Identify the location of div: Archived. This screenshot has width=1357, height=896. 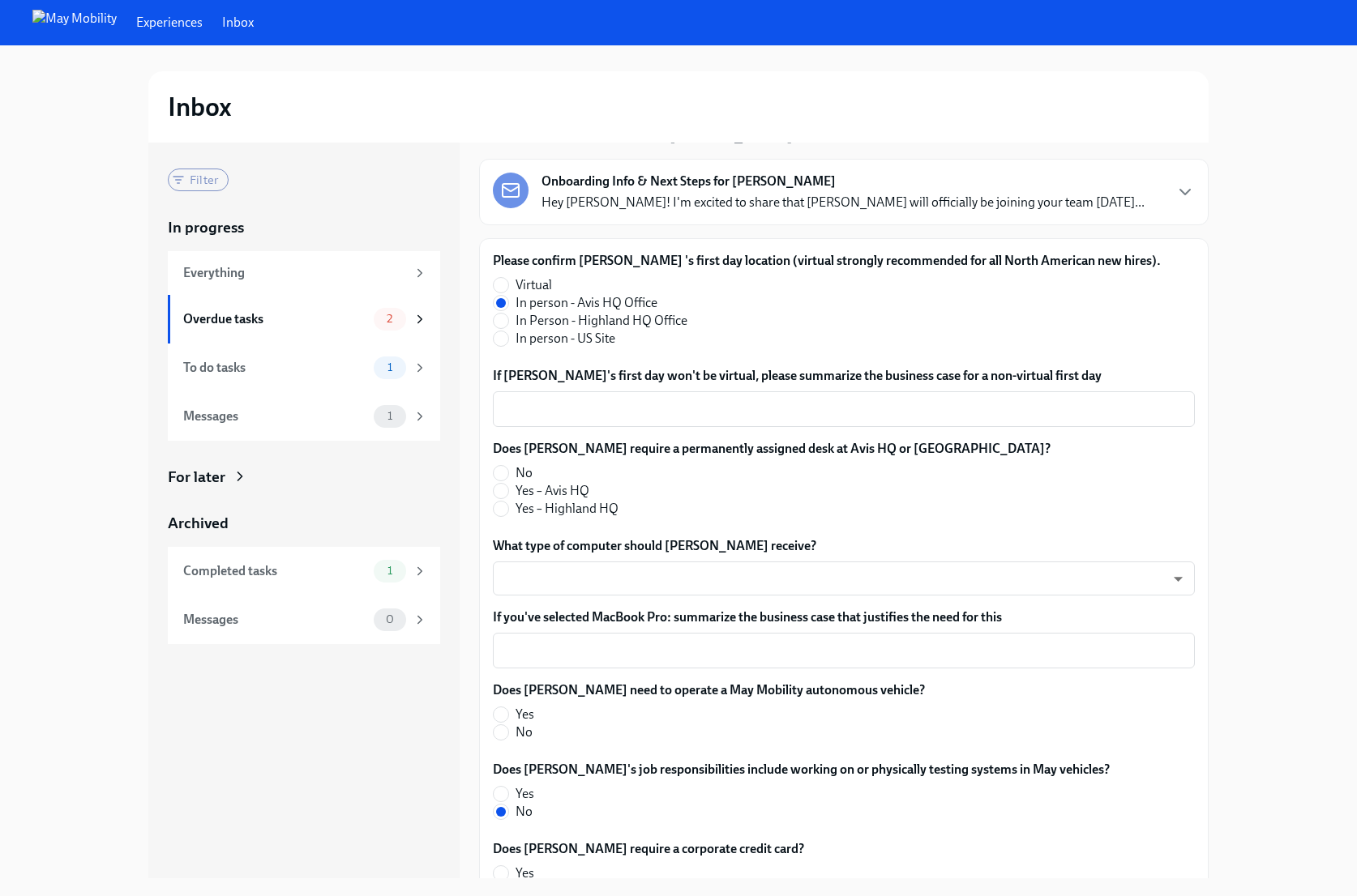
(304, 524).